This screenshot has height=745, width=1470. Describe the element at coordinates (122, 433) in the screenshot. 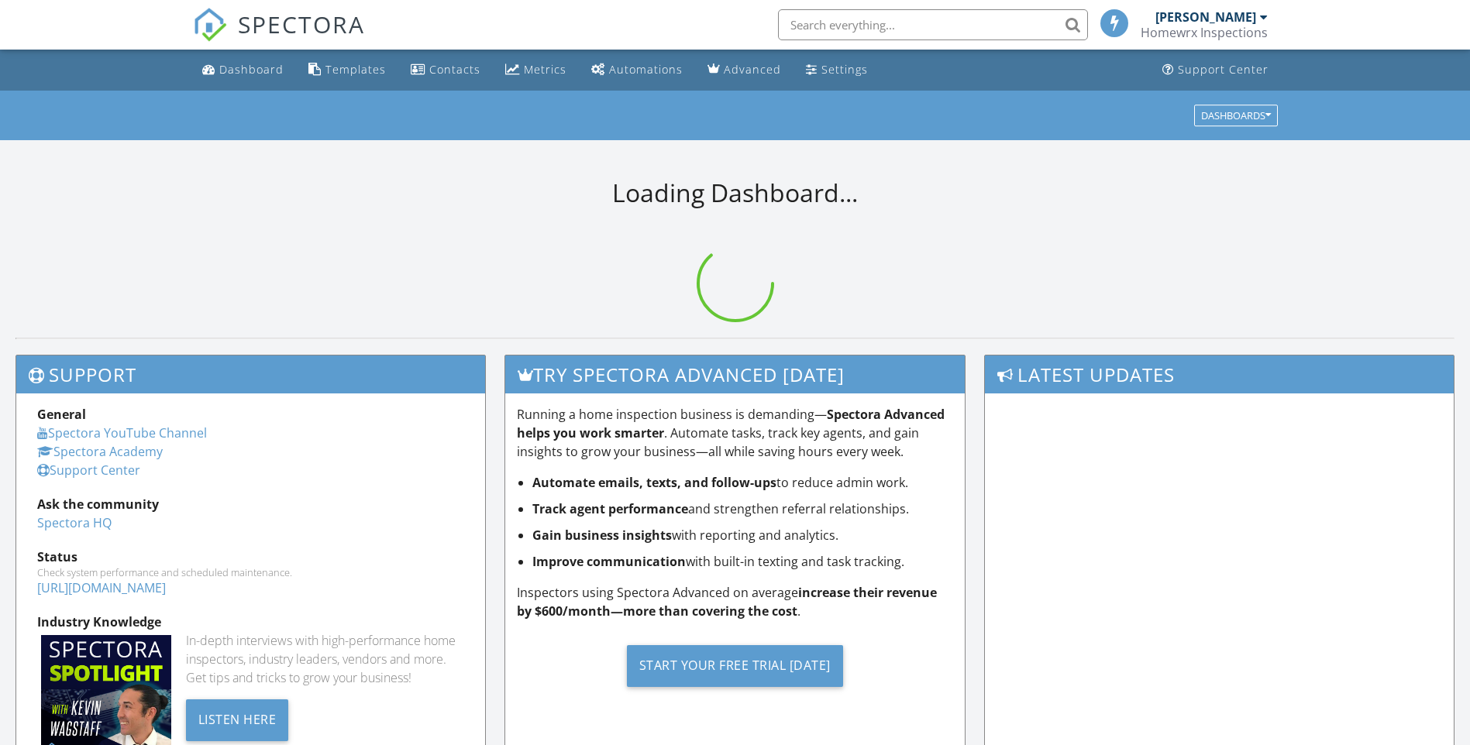

I see `a: Spectora YouTube Channel` at that location.